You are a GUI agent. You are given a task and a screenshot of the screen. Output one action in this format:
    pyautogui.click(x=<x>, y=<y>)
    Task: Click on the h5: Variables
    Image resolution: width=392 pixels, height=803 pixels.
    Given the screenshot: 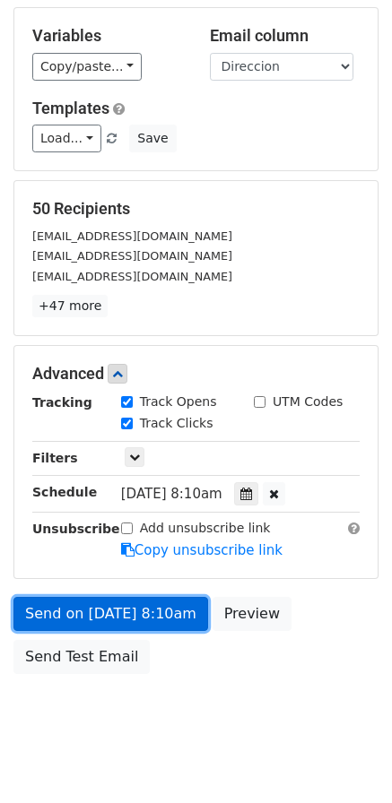 What is the action you would take?
    pyautogui.click(x=108, y=36)
    